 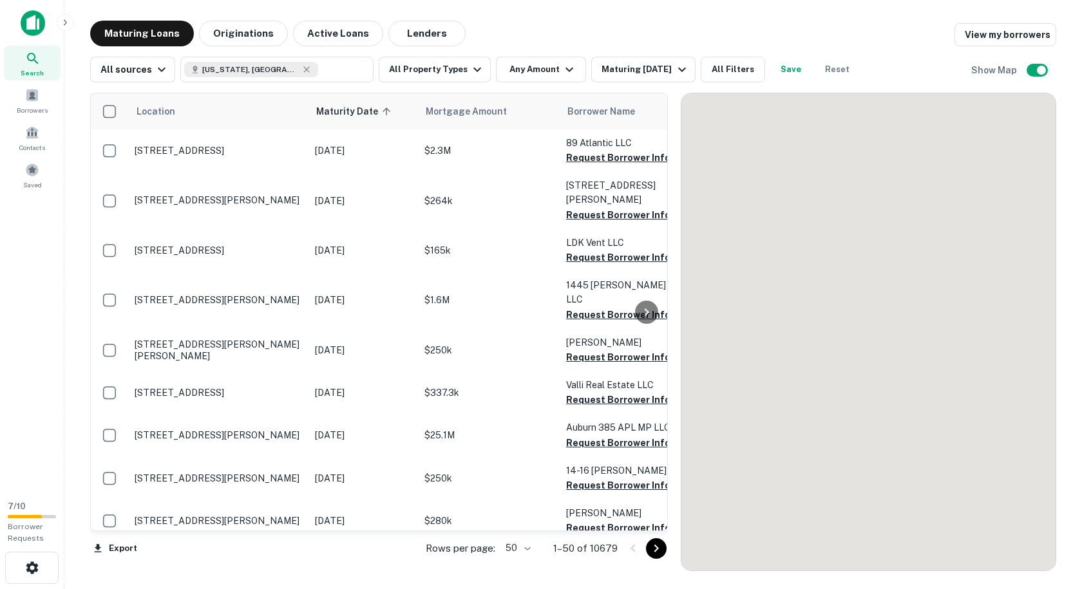 What do you see at coordinates (32, 148) in the screenshot?
I see `span: Contacts` at bounding box center [32, 148].